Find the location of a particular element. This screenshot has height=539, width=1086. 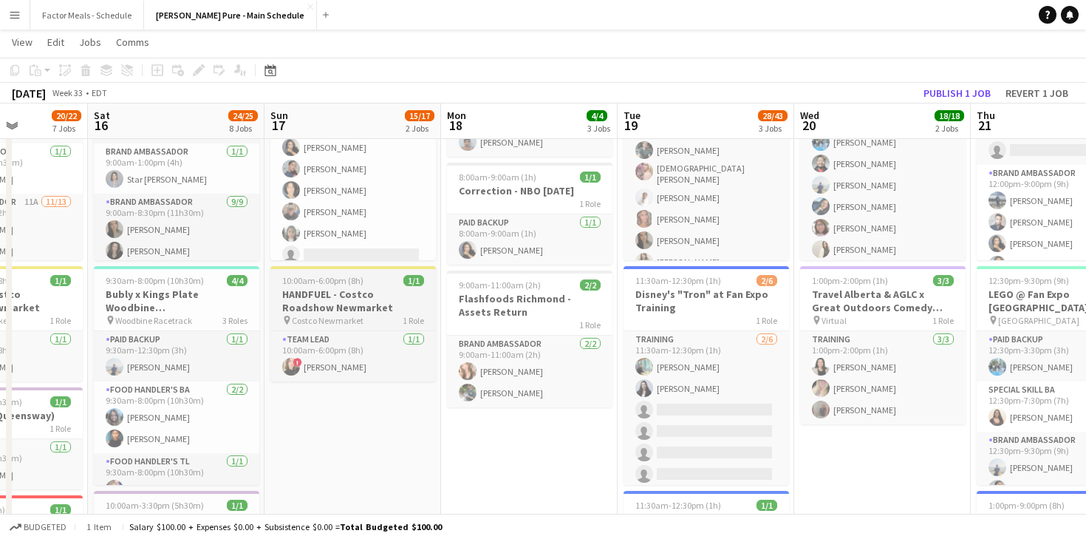

span: View is located at coordinates (22, 42).